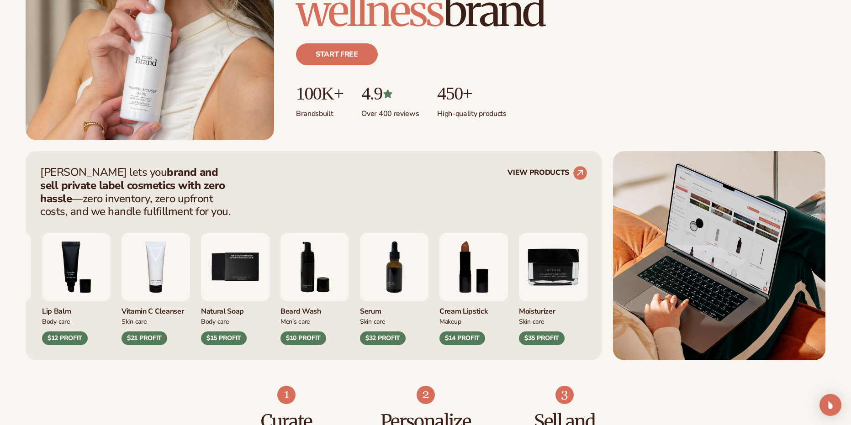  Describe the element at coordinates (76, 267) in the screenshot. I see `img: Smoothing lip balm.` at that location.